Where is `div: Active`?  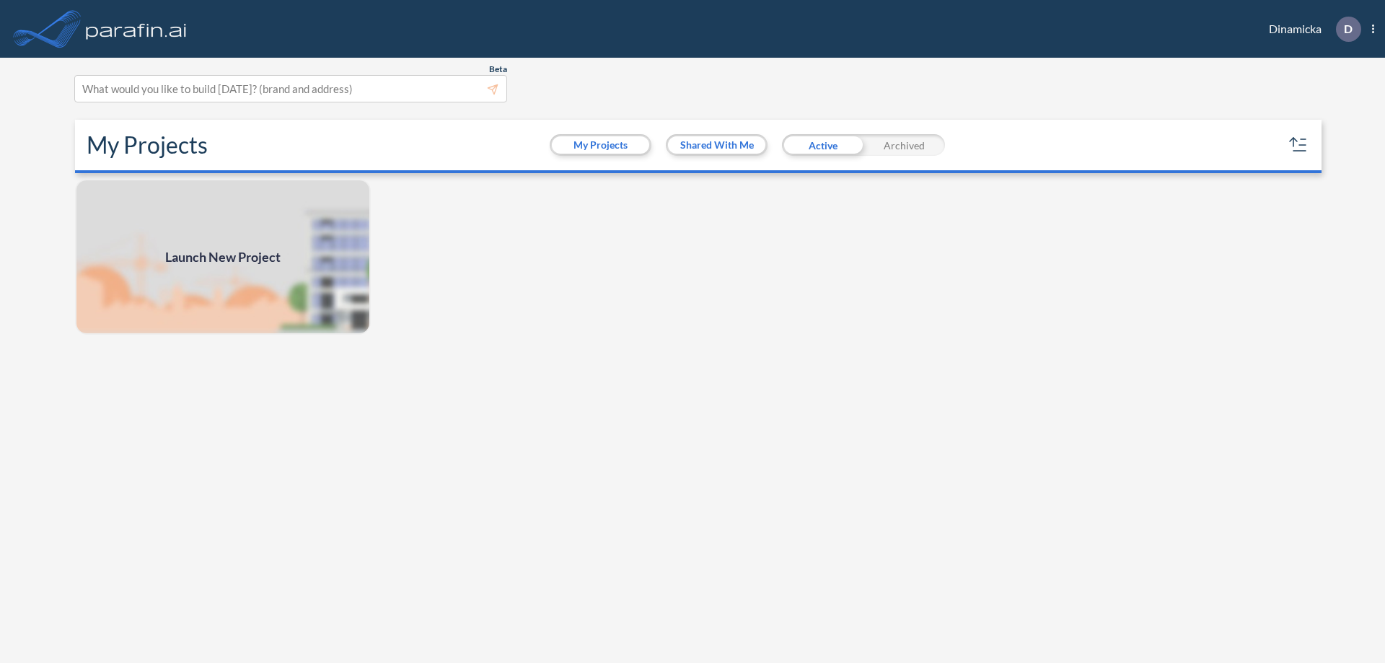 div: Active is located at coordinates (822, 145).